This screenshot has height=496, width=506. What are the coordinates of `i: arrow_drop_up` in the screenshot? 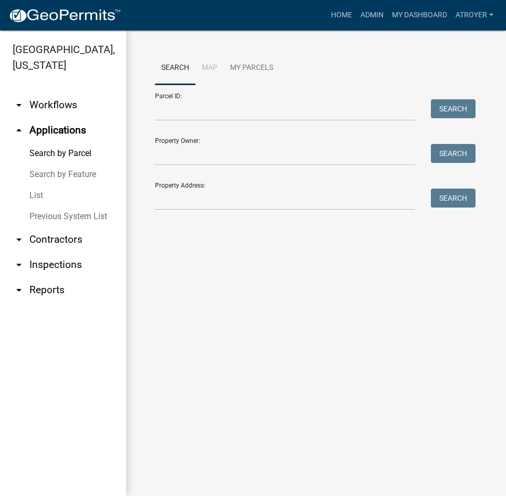 It's located at (19, 130).